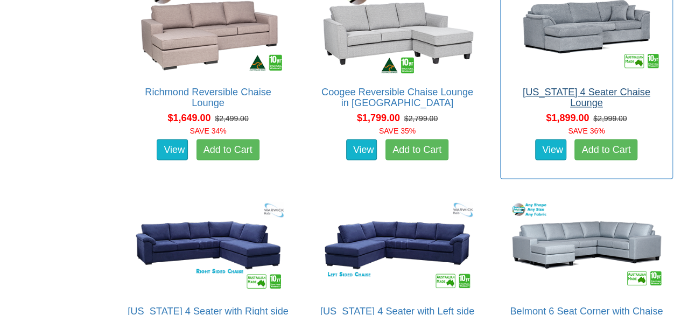 The height and width of the screenshot is (315, 681). What do you see at coordinates (231, 118) in the screenshot?
I see `del: $2,499.00` at bounding box center [231, 118].